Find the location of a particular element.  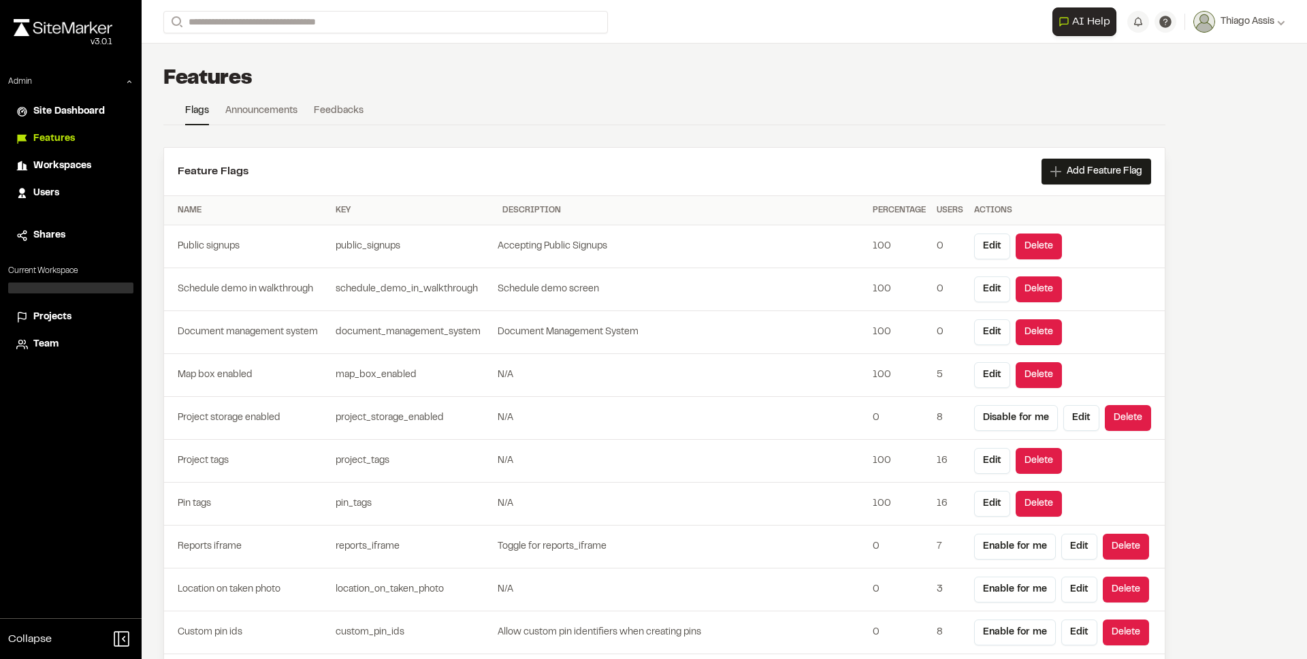

td: location_on_taken_photo is located at coordinates (413, 589).